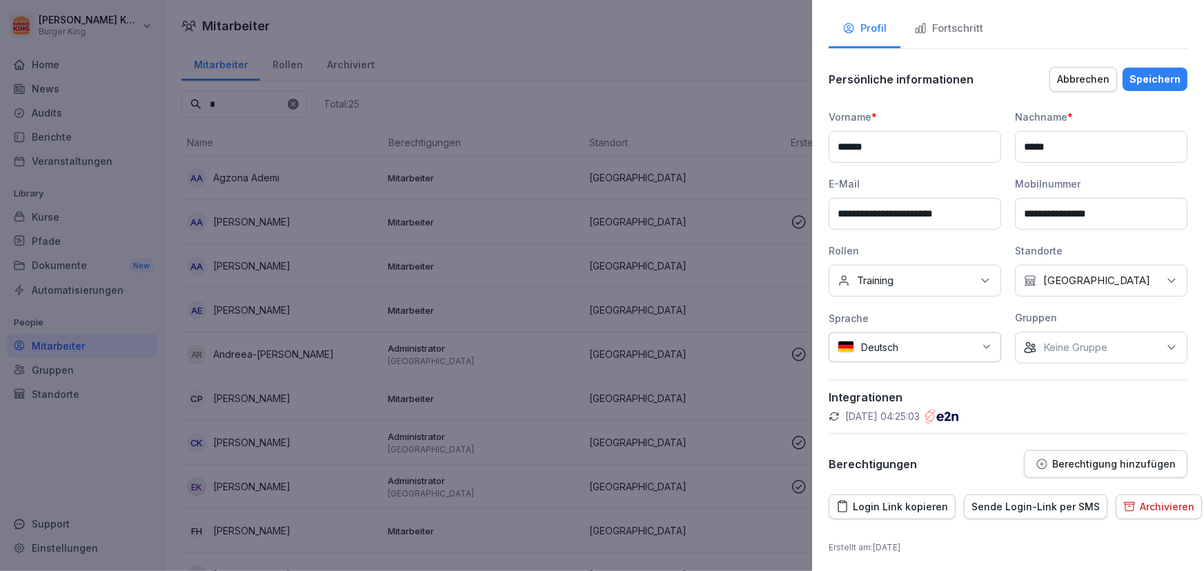 This screenshot has width=1204, height=571. Describe the element at coordinates (1101, 184) in the screenshot. I see `div: Mobilnummer` at that location.